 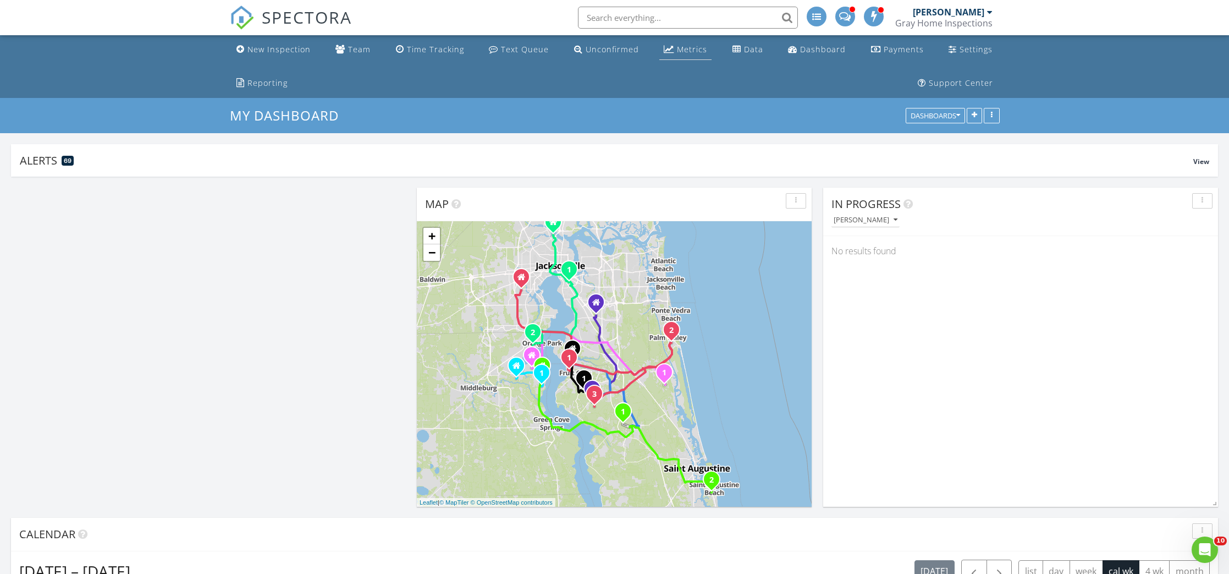 I want to click on div: 602 Hibernia Oaks Dr, Fleming Island, FL 32003, so click(x=545, y=376).